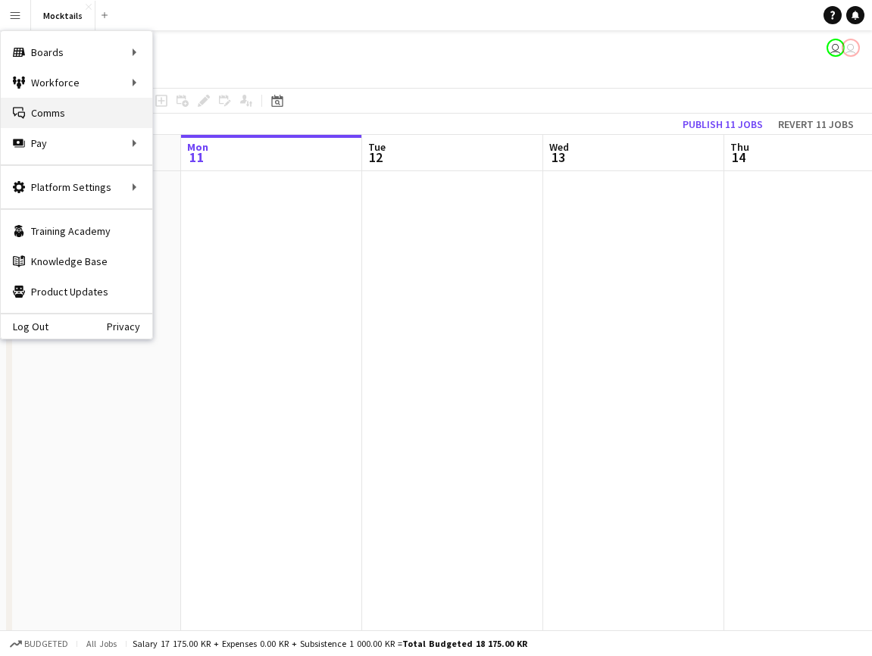  What do you see at coordinates (130, 327) in the screenshot?
I see `a: Privacy` at bounding box center [130, 327].